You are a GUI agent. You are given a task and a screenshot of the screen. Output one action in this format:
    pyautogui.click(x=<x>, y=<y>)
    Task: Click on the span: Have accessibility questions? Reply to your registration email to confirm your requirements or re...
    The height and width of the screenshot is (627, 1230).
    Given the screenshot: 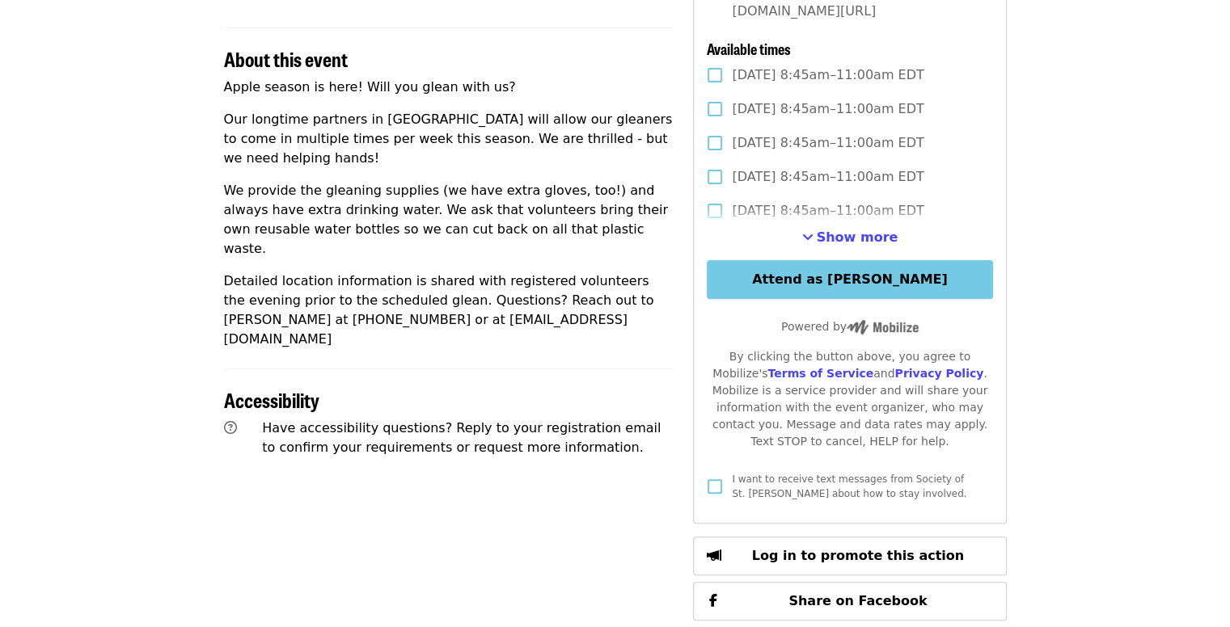 What is the action you would take?
    pyautogui.click(x=461, y=437)
    